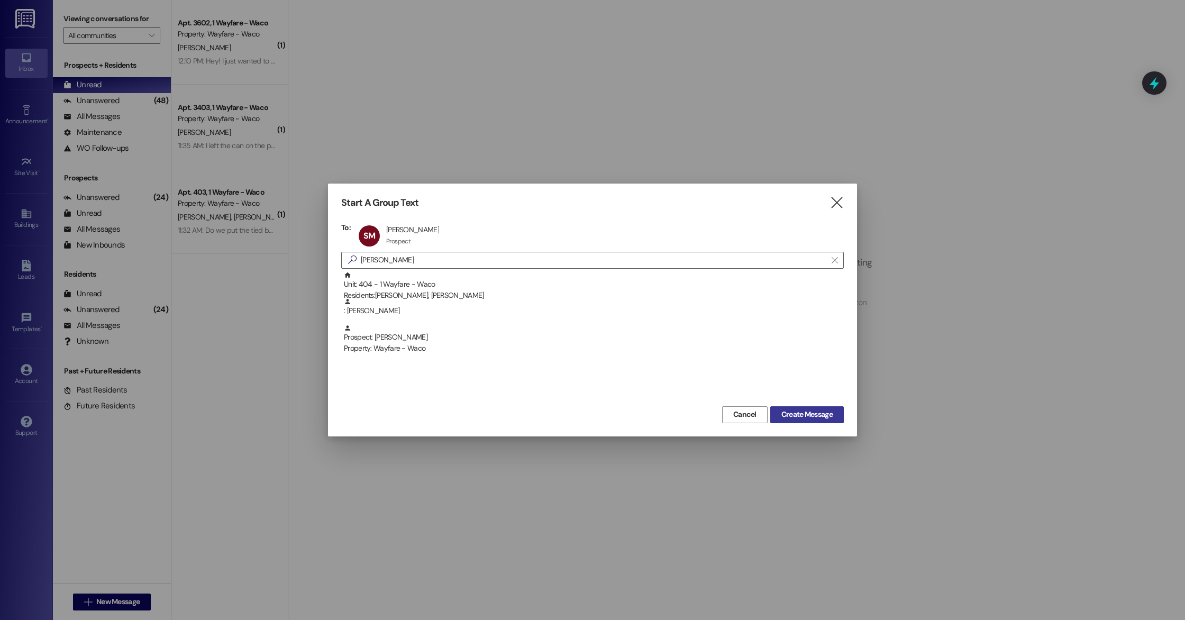  What do you see at coordinates (380, 203) in the screenshot?
I see `h3: Start A Group Text` at bounding box center [380, 203].